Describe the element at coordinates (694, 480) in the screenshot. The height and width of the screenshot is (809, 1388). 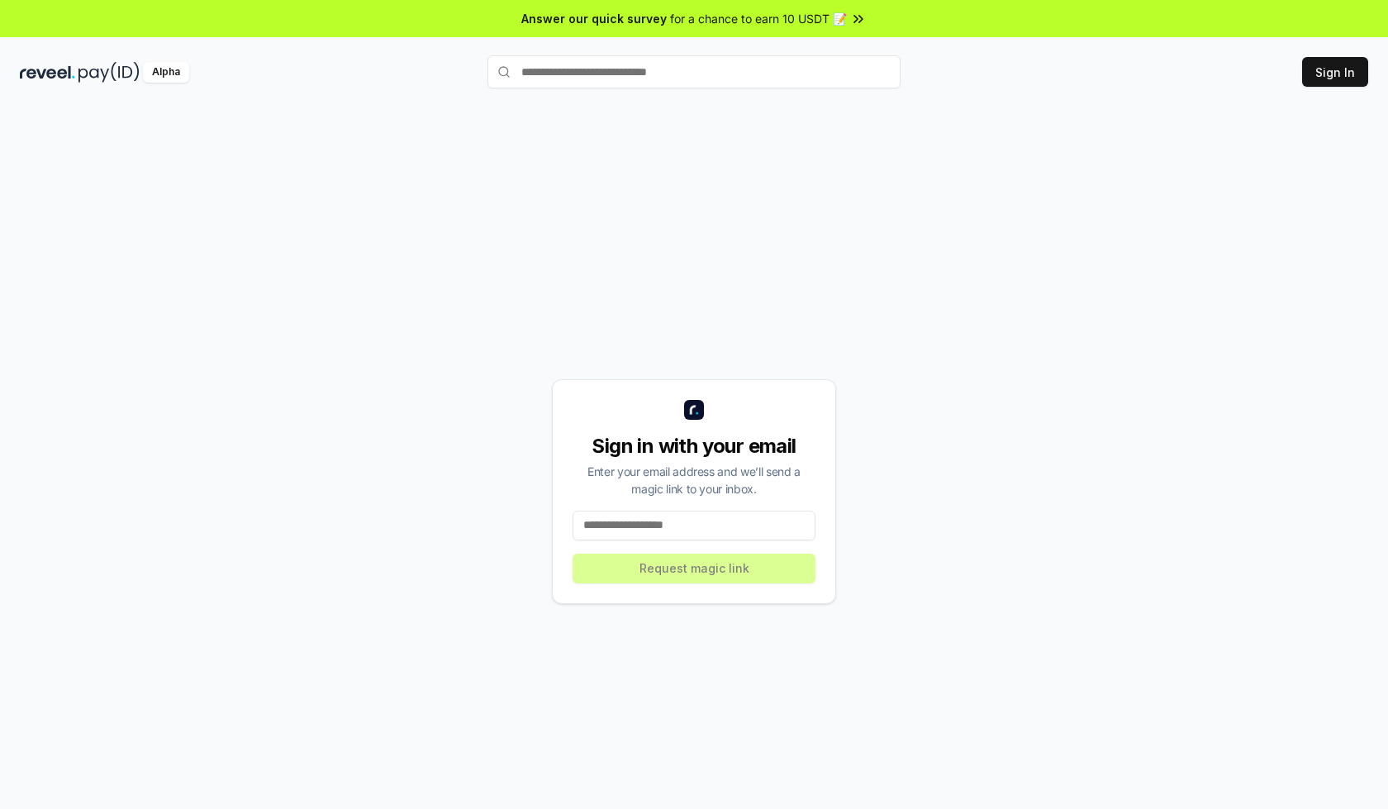
I see `div: Enter your email address and we’ll send a magic link to your inbox.` at that location.